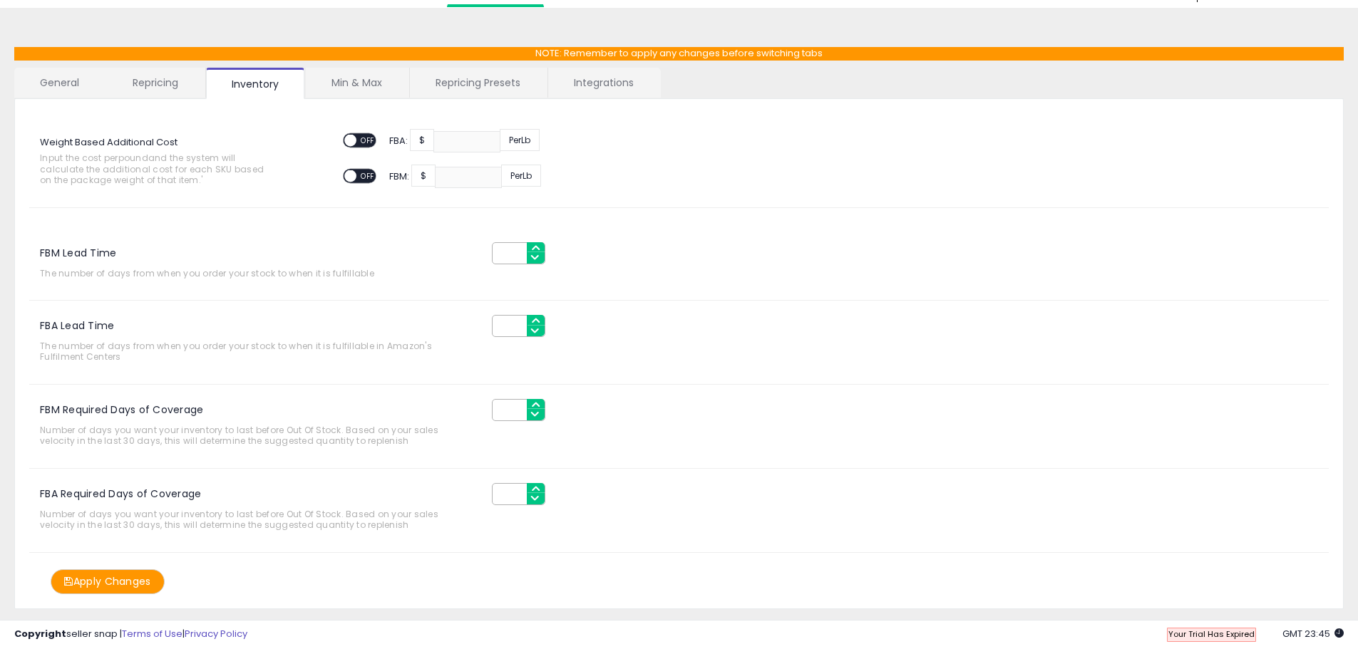 The width and height of the screenshot is (1358, 649). I want to click on a: Repricing, so click(155, 83).